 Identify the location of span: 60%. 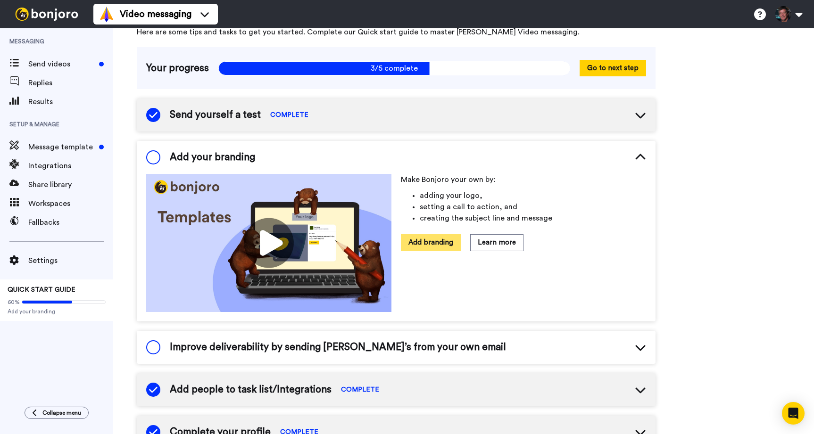
(14, 302).